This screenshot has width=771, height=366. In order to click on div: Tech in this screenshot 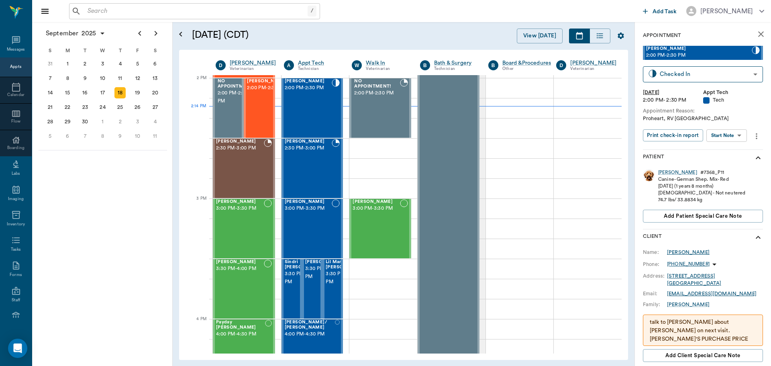, I will do `click(733, 100)`.